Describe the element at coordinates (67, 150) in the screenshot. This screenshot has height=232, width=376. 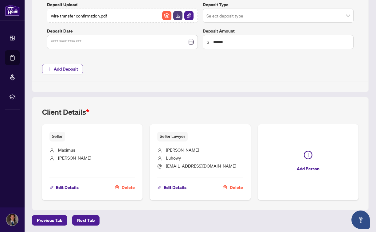
I see `span: Maximus` at that location.